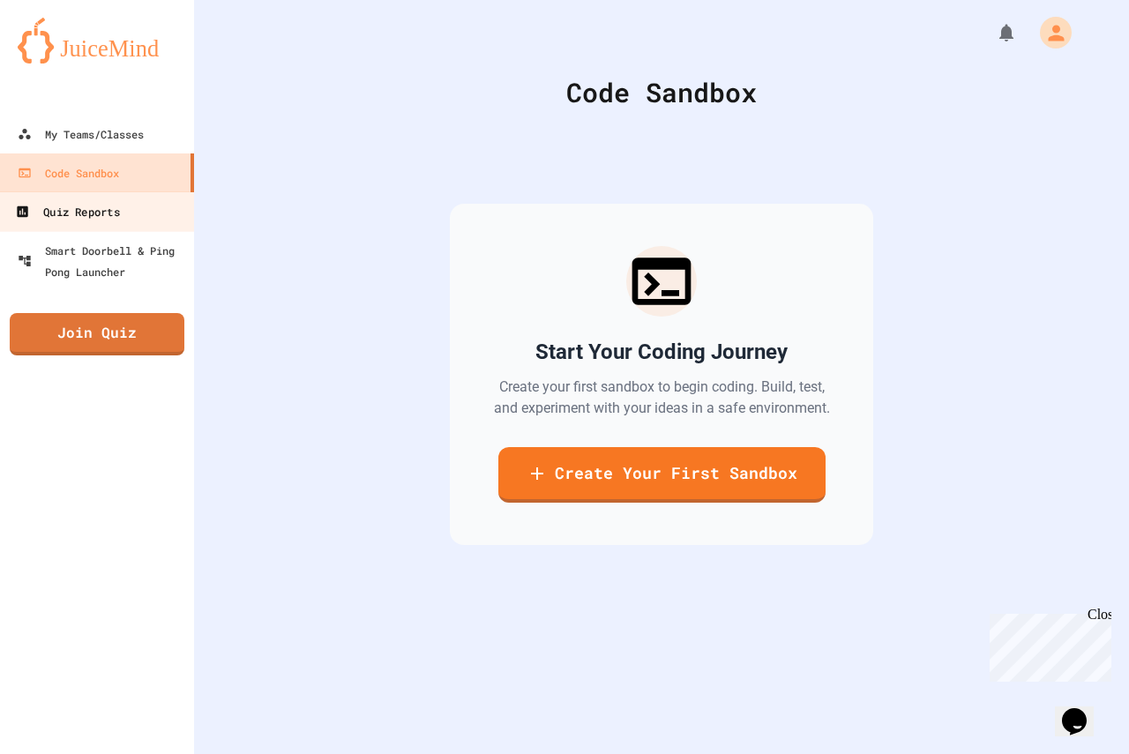 This screenshot has height=754, width=1129. What do you see at coordinates (661, 474) in the screenshot?
I see `a: Create Your First Sandbox` at bounding box center [661, 474].